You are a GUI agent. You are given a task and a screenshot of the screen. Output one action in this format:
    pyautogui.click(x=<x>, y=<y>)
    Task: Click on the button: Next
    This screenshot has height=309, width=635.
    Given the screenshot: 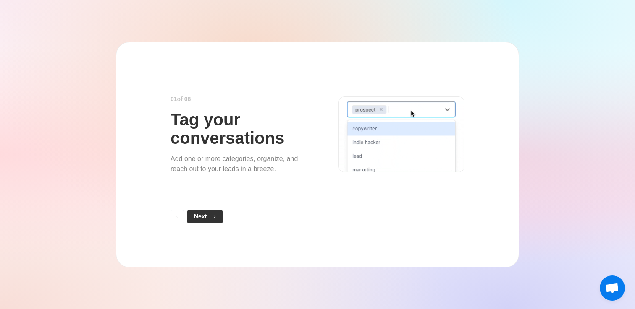 What is the action you would take?
    pyautogui.click(x=205, y=217)
    